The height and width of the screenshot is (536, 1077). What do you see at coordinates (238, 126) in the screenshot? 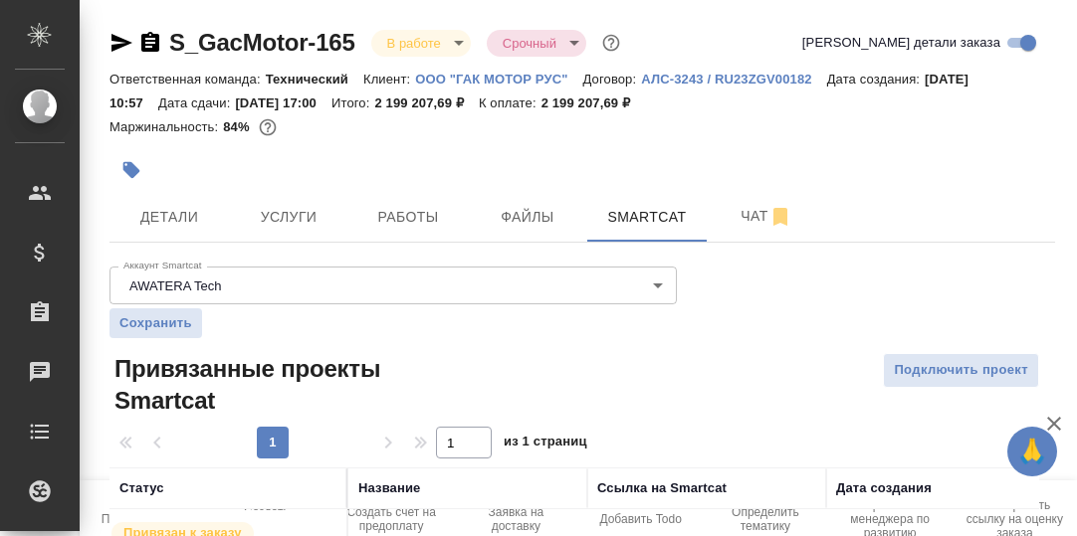
I see `p: 84%` at bounding box center [238, 126].